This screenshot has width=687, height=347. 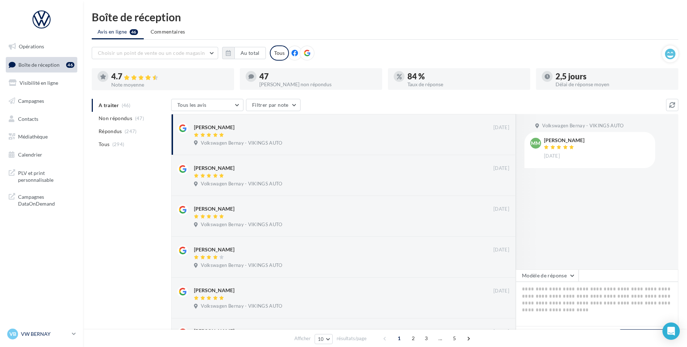 What do you see at coordinates (385, 17) in the screenshot?
I see `div: Boîte de réception` at bounding box center [385, 17].